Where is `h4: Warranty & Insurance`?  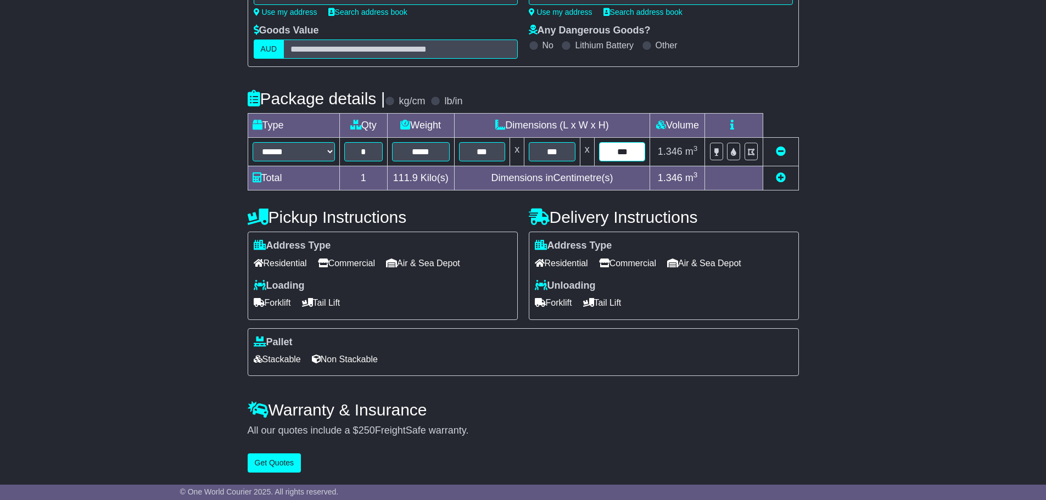 h4: Warranty & Insurance is located at coordinates (523, 410).